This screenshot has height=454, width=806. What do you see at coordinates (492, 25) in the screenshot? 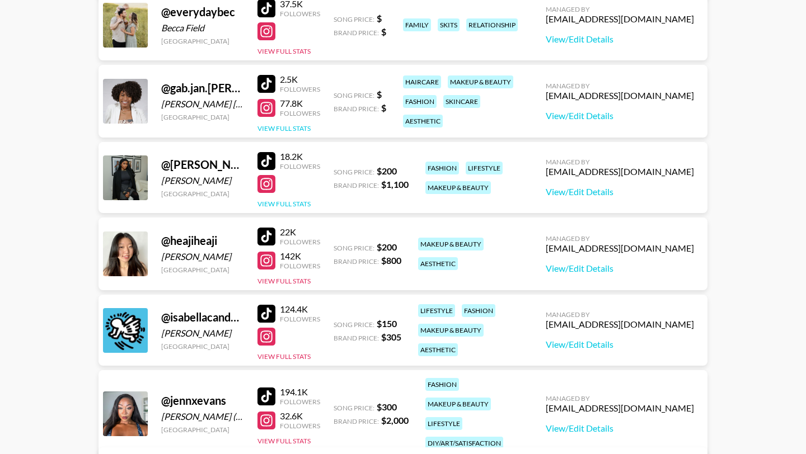
I see `div: relationship` at bounding box center [492, 25].